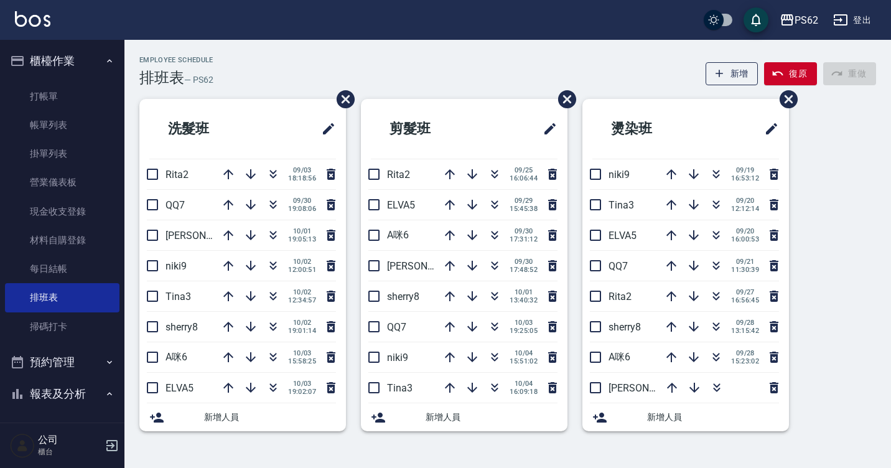 The image size is (891, 468). Describe the element at coordinates (302, 208) in the screenshot. I see `span: 19:08:06` at that location.